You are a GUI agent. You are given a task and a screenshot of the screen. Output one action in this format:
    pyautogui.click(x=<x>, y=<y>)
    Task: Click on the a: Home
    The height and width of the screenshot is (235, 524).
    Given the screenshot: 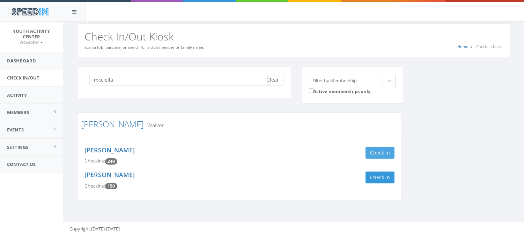 What is the action you would take?
    pyautogui.click(x=462, y=46)
    